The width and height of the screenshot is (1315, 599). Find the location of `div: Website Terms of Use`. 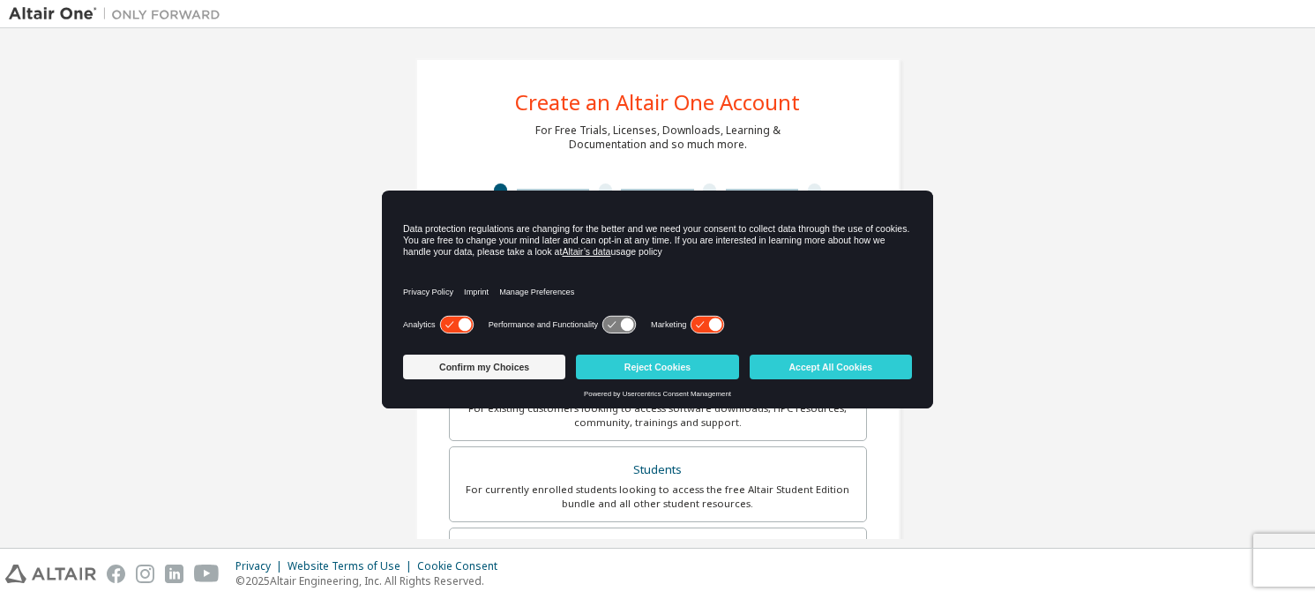

div: Website Terms of Use is located at coordinates (352, 566).